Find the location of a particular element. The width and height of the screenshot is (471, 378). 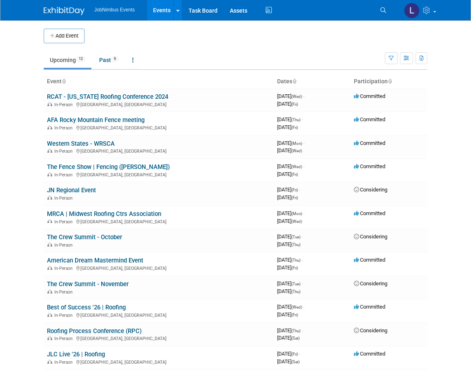

a: Roofing Process Conference (RPC) is located at coordinates (94, 331).